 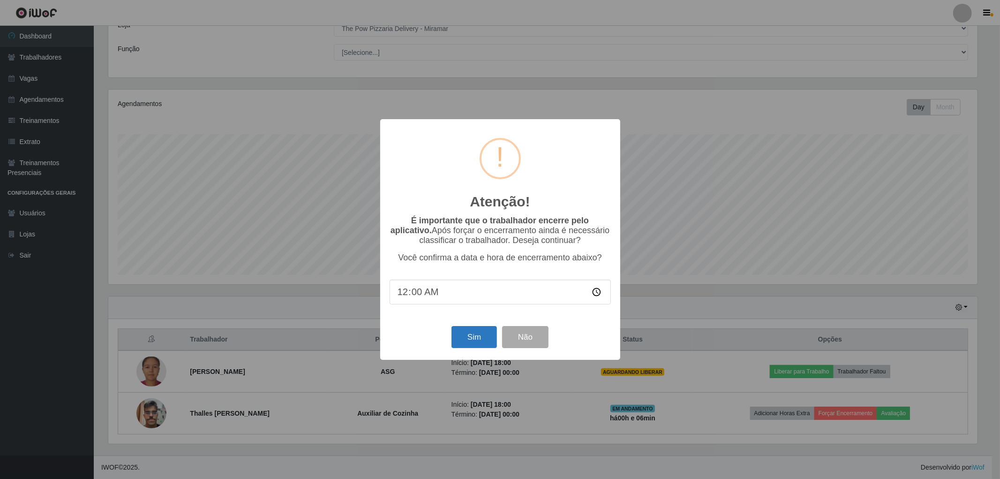 I want to click on button: Sim, so click(x=474, y=337).